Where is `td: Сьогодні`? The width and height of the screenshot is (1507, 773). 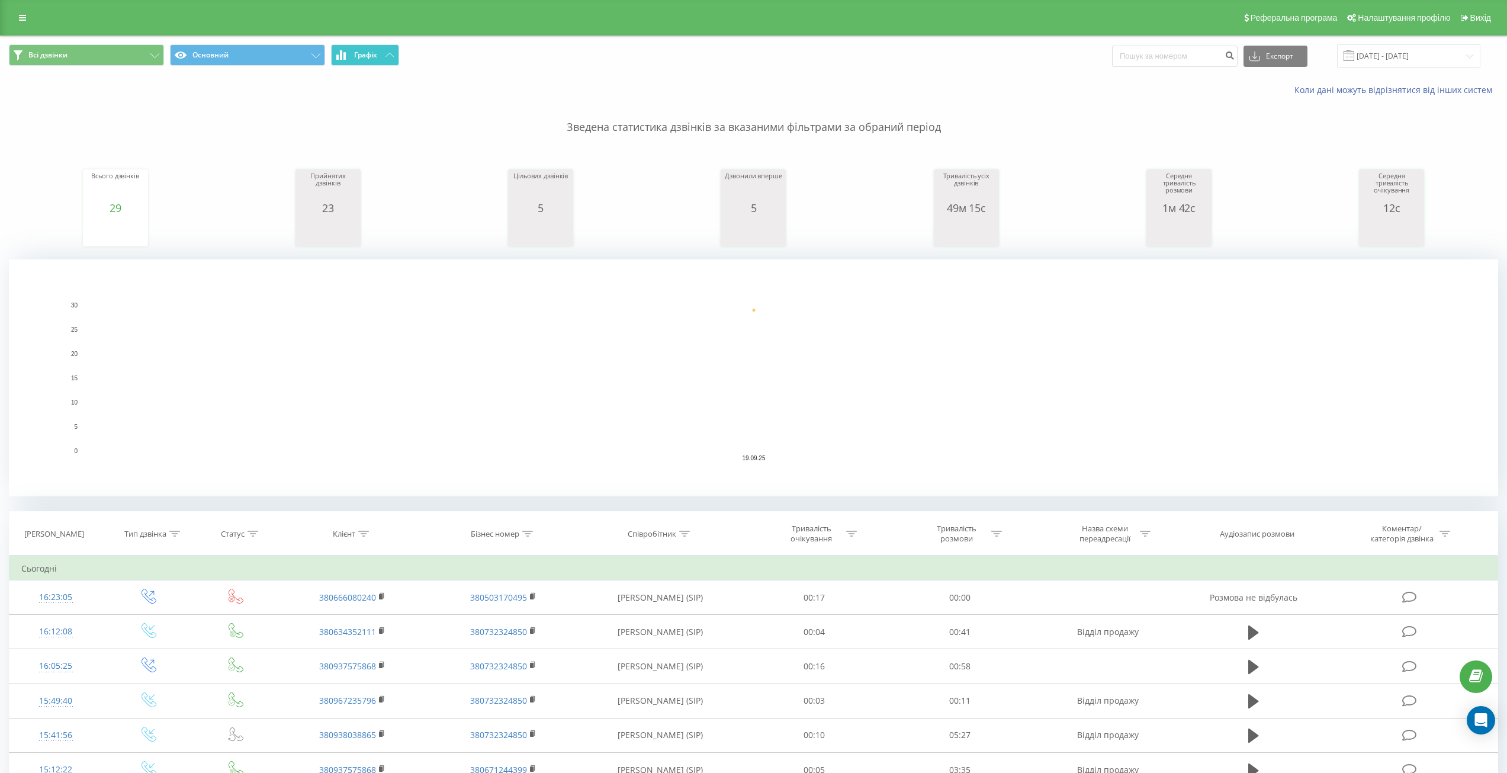 td: Сьогодні is located at coordinates (754, 569).